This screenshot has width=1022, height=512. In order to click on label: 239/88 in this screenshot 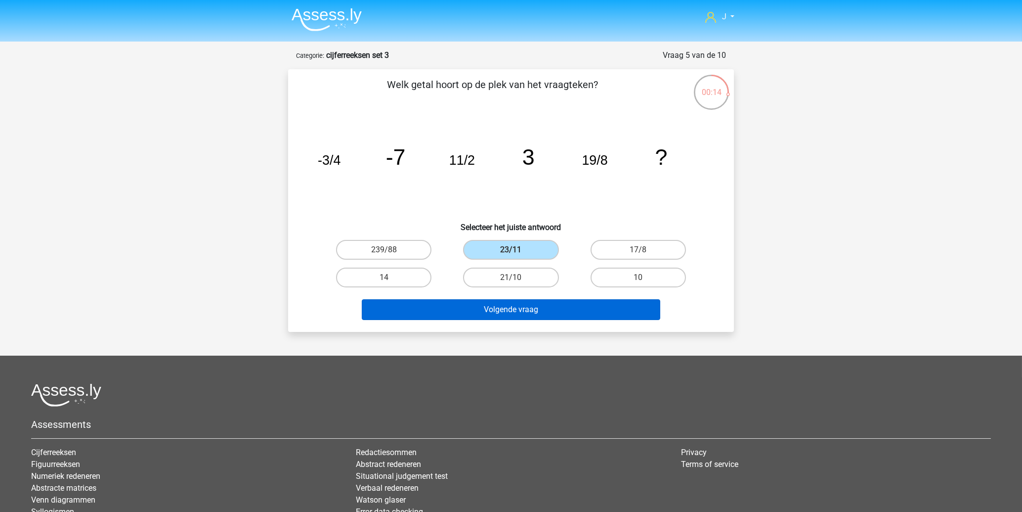, I will do `click(384, 250)`.